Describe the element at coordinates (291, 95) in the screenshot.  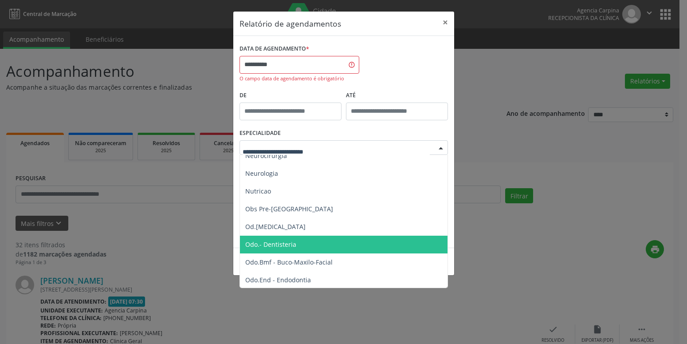
I see `label: De` at that location.